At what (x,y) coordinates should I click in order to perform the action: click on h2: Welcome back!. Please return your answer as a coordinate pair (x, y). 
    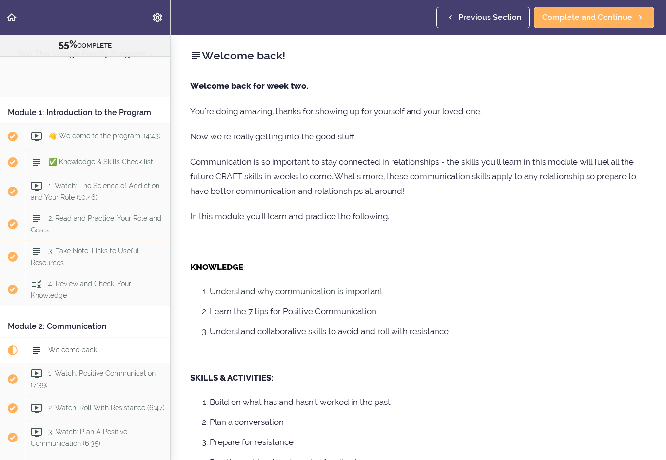
    Looking at the image, I should click on (418, 56).